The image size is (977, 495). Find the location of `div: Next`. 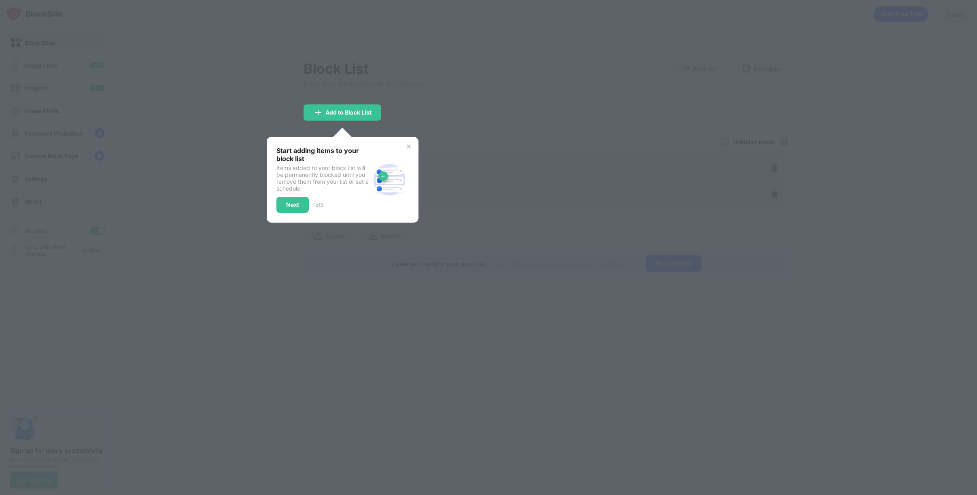

div: Next is located at coordinates (293, 205).